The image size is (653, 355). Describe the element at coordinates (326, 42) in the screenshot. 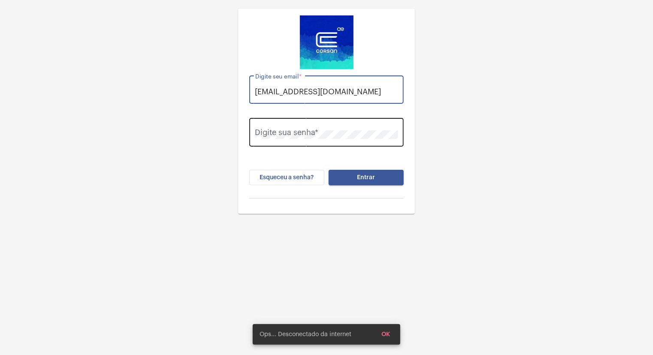

I see `img: d4669ae0-8c07-2337-4f67-34b0df7f5ae4.jpeg` at that location.